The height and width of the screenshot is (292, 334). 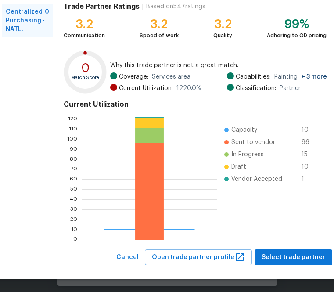 I want to click on text: 120, so click(x=72, y=119).